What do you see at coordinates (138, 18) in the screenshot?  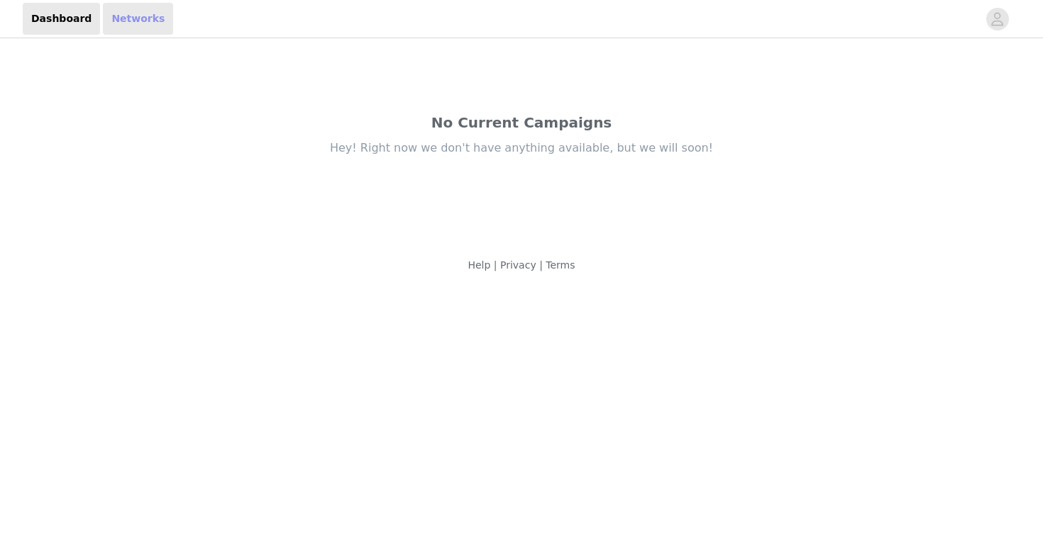 I see `a: Networks` at bounding box center [138, 18].